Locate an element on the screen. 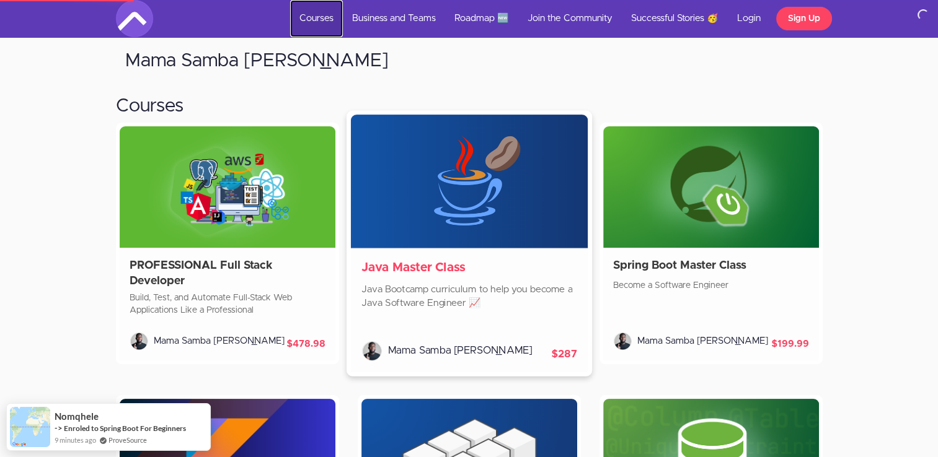 This screenshot has width=938, height=457. span: Nomqhele is located at coordinates (76, 416).